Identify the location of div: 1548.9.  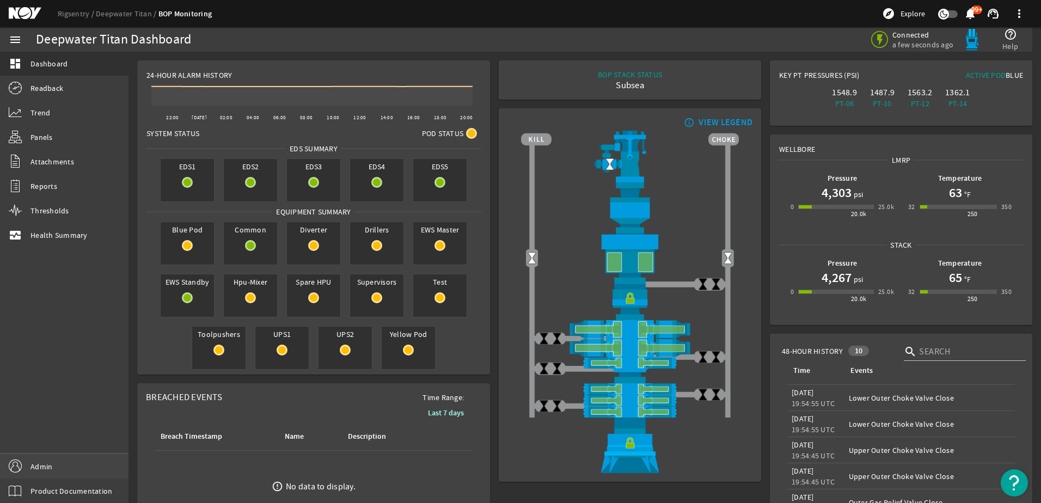
(844, 93).